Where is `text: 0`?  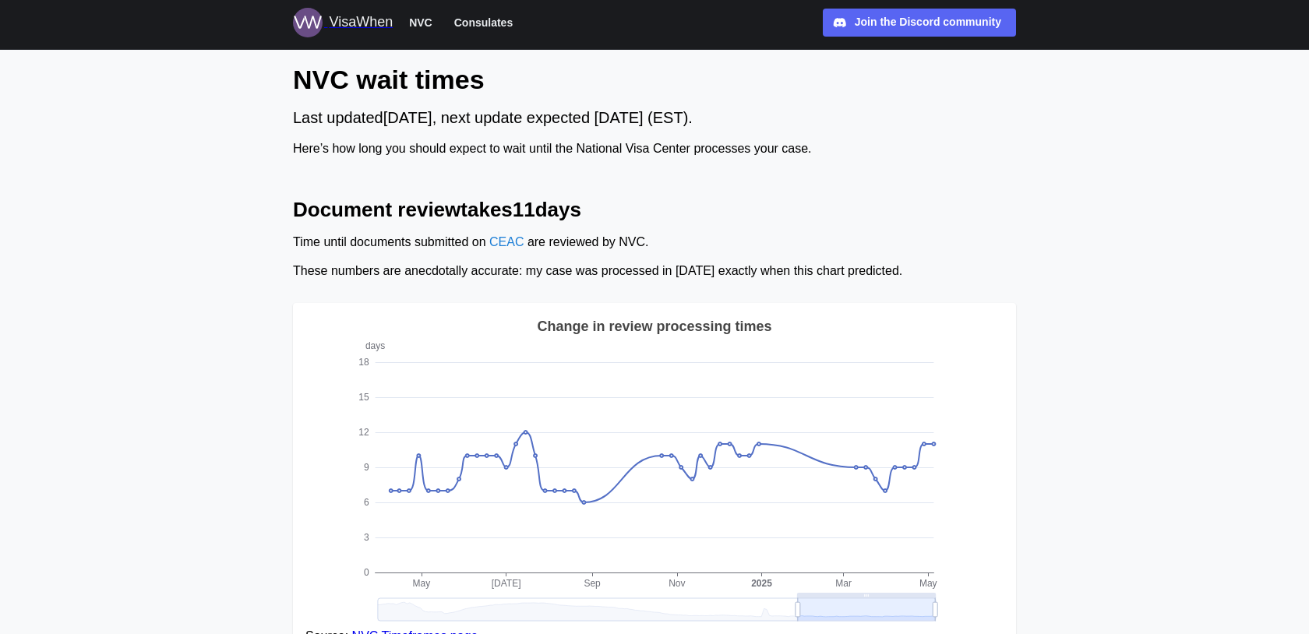 text: 0 is located at coordinates (366, 573).